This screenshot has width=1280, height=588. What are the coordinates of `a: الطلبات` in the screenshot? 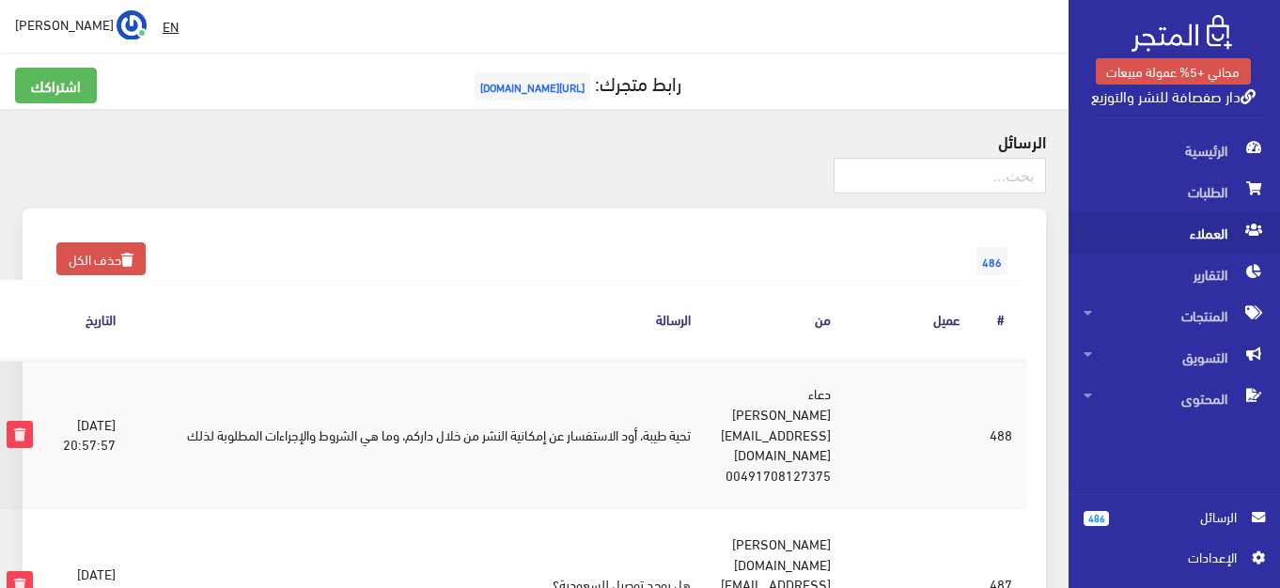 It's located at (1174, 192).